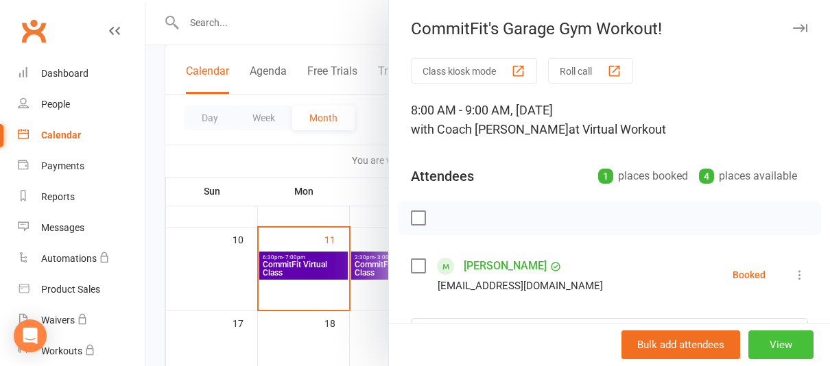 The width and height of the screenshot is (830, 366). Describe the element at coordinates (81, 104) in the screenshot. I see `a: People` at that location.